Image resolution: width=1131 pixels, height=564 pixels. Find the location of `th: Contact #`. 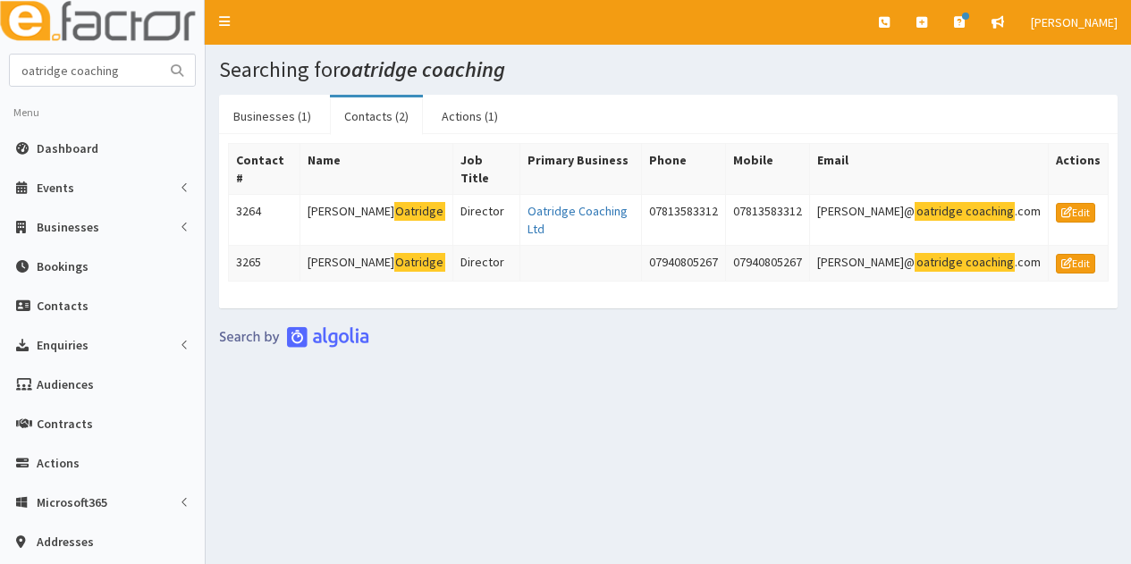

th: Contact # is located at coordinates (265, 169).